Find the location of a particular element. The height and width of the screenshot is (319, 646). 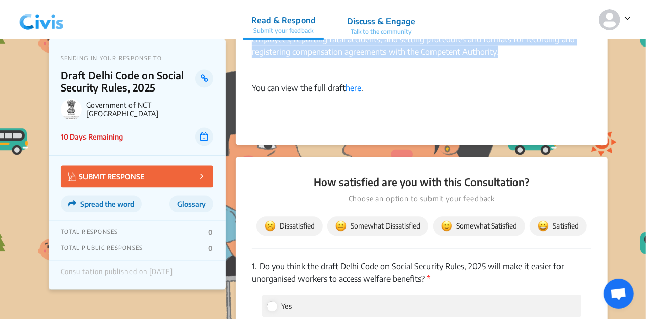

p: Read & Respond is located at coordinates (283, 20).